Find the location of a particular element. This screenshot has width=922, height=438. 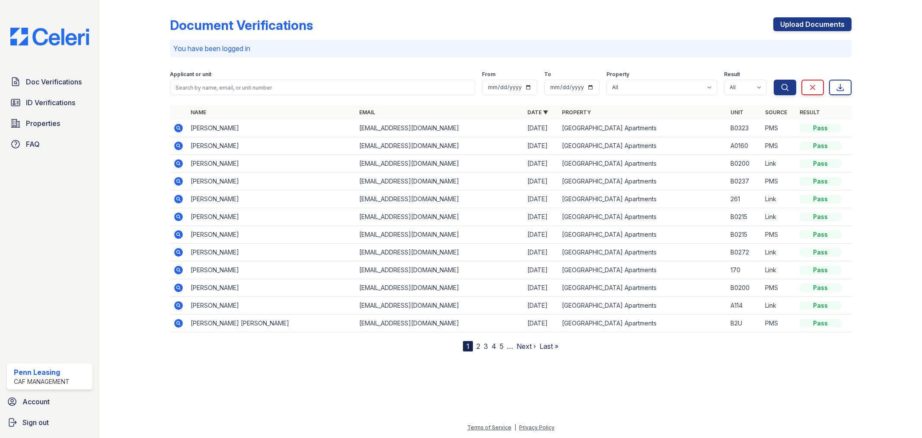

div: Document Verifications is located at coordinates (241, 25).